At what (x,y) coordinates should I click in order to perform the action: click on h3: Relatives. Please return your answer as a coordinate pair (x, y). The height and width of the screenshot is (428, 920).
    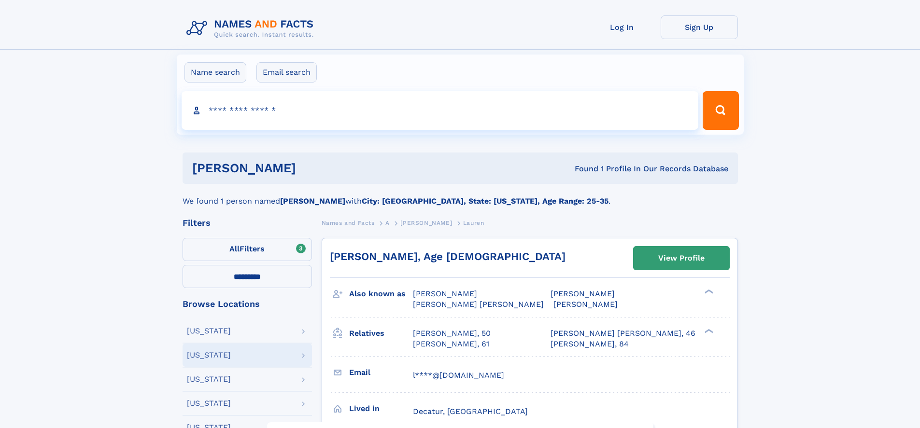
    Looking at the image, I should click on (381, 334).